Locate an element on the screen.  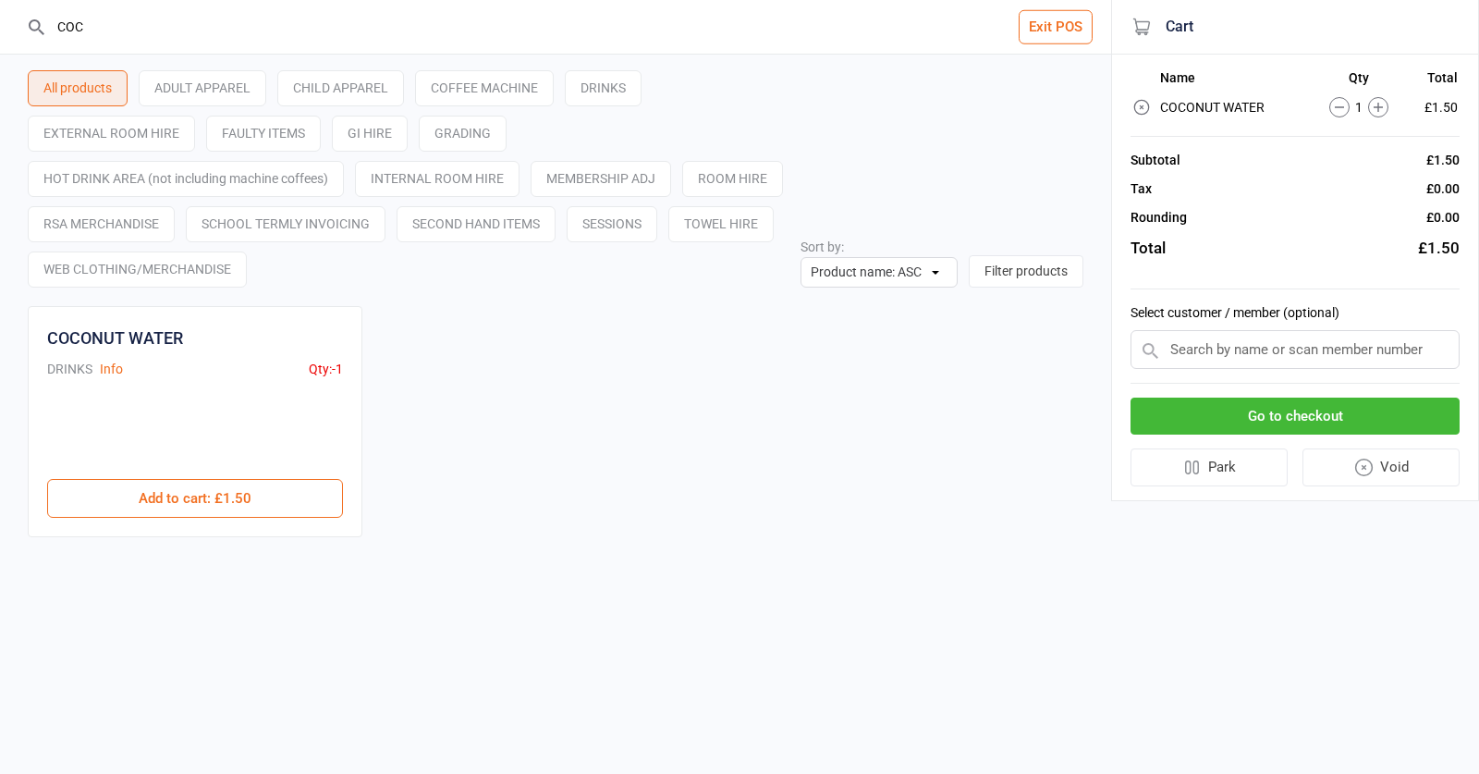
th: Qty is located at coordinates (1359, 81).